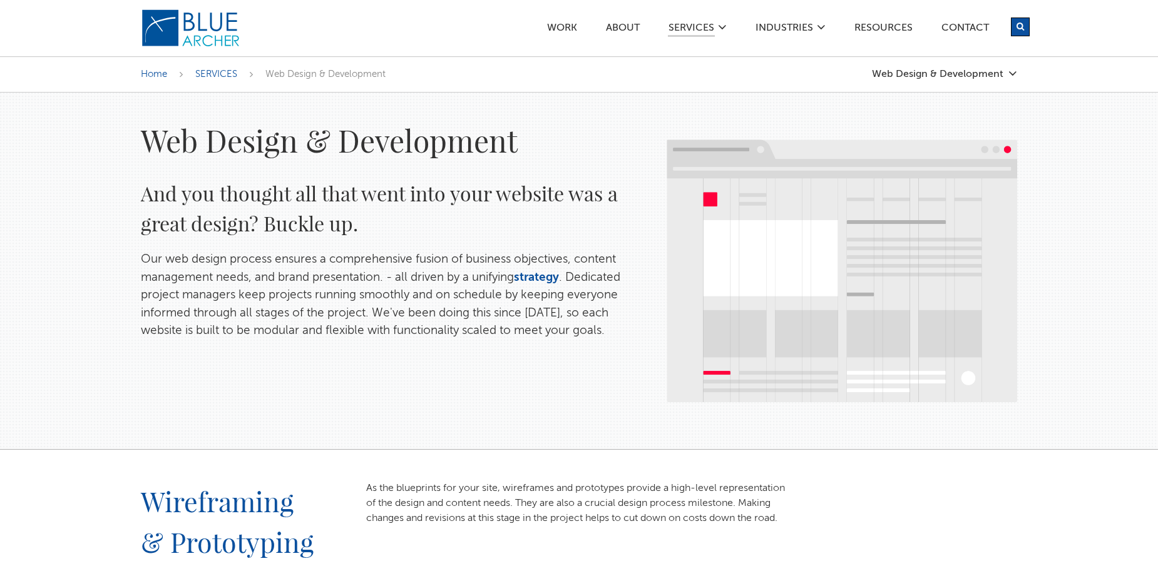 This screenshot has width=1158, height=581. I want to click on img: what%2Dwe%2Ddo%2DWebdesign%2D%281%29.png, so click(842, 271).